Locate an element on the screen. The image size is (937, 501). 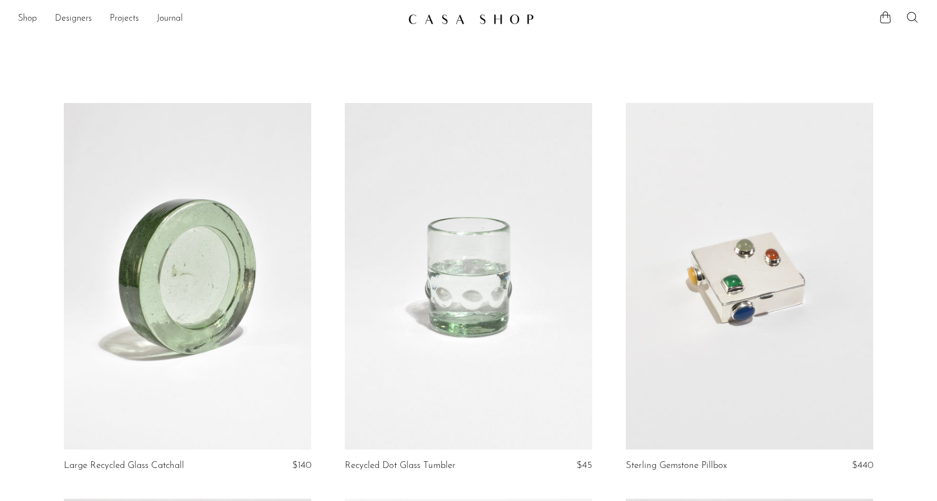
nav: Desktop navigation is located at coordinates (208, 19).